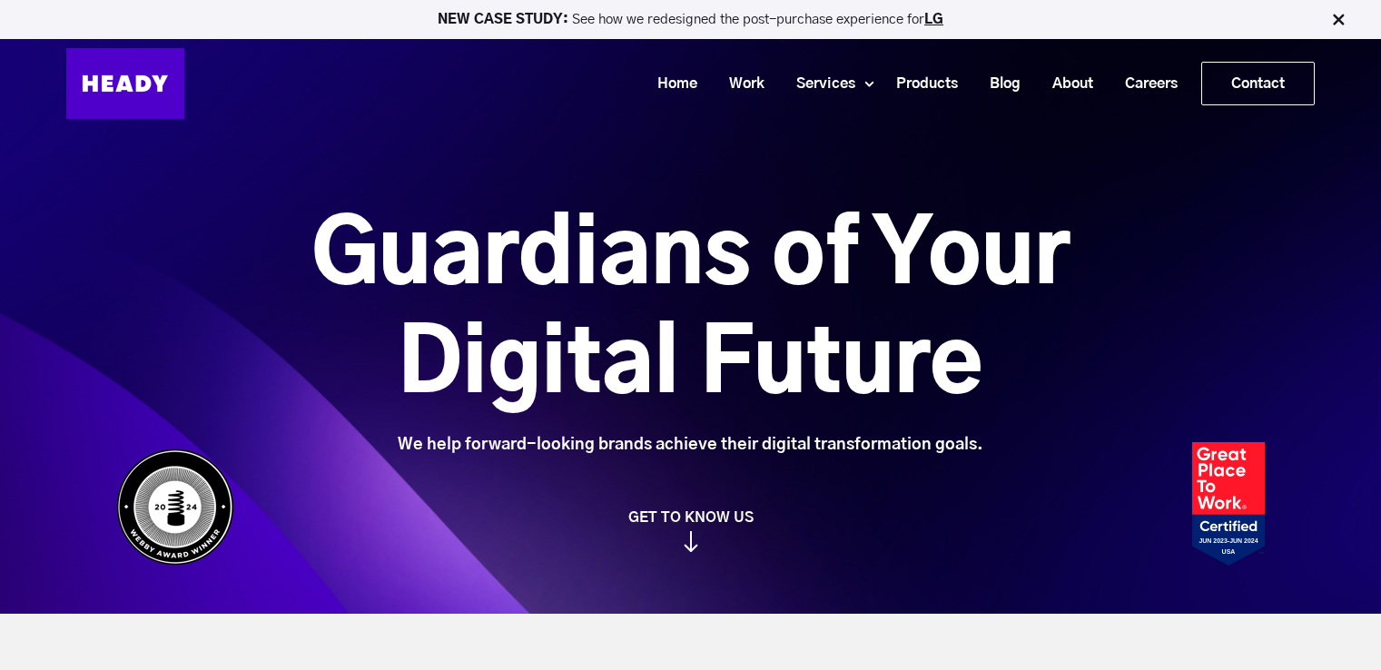 The height and width of the screenshot is (670, 1381). I want to click on div: We help forward-looking brands achieve their digital transformation goals., so click(690, 445).